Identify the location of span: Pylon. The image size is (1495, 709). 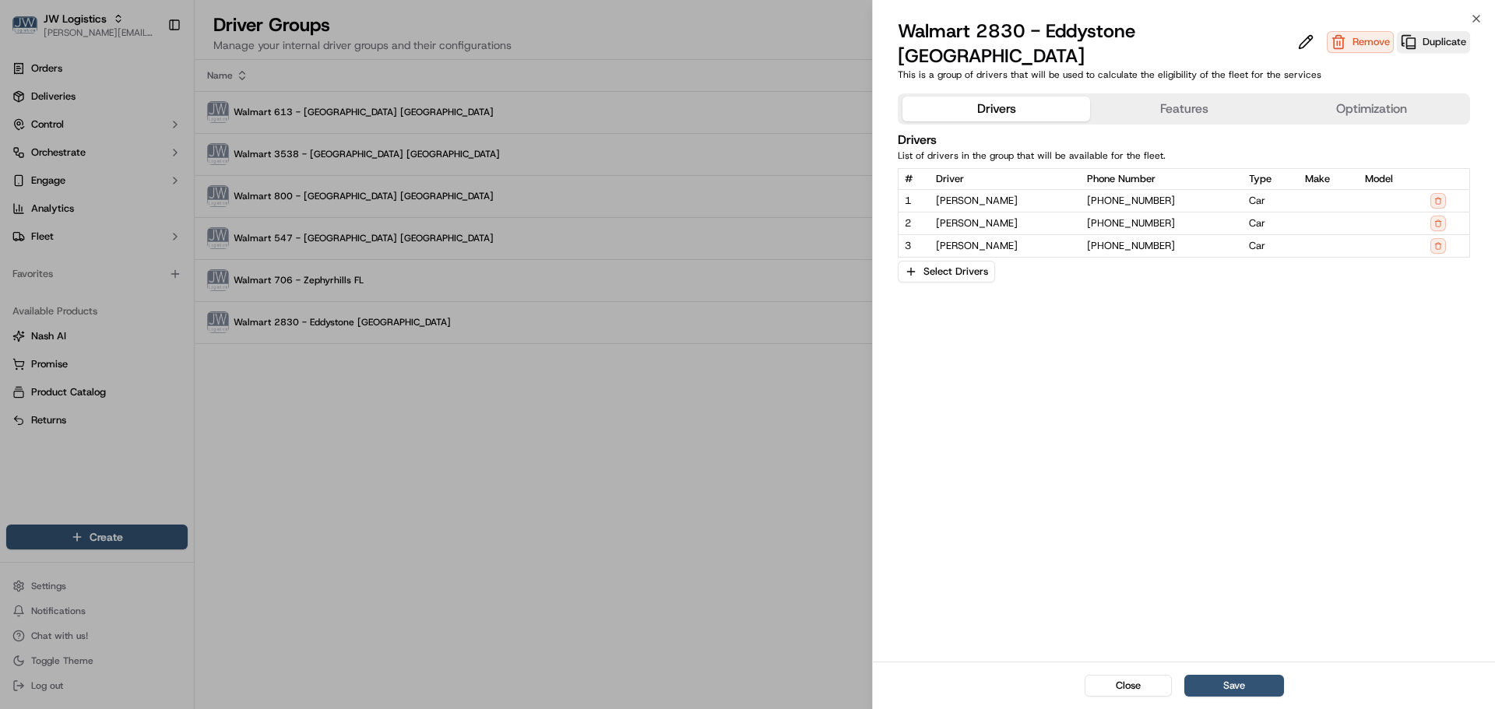
(171, 392).